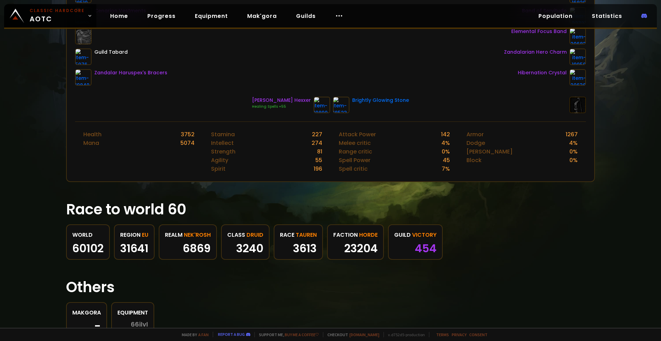 This screenshot has width=661, height=341. What do you see at coordinates (578, 77) in the screenshot?
I see `img: item-20636` at bounding box center [578, 77].